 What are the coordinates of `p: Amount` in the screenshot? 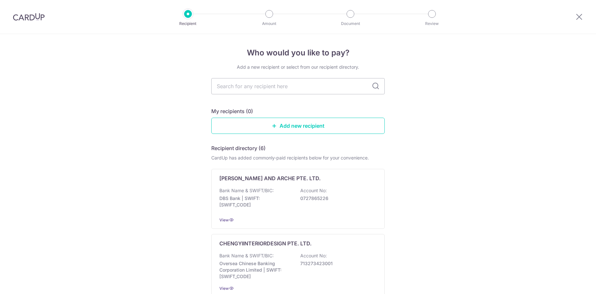 It's located at (269, 24).